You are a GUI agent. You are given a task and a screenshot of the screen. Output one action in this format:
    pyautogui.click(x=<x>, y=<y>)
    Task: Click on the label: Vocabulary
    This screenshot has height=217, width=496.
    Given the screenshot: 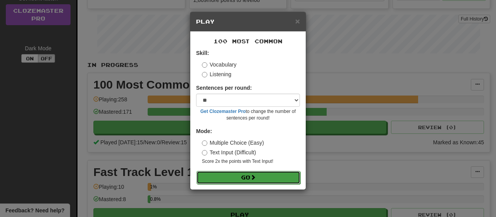 What is the action you would take?
    pyautogui.click(x=219, y=65)
    